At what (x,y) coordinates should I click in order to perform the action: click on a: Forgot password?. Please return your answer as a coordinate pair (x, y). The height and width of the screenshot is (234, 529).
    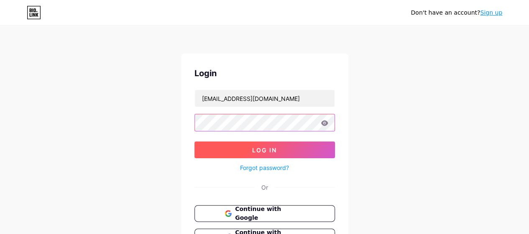
    Looking at the image, I should click on (264, 167).